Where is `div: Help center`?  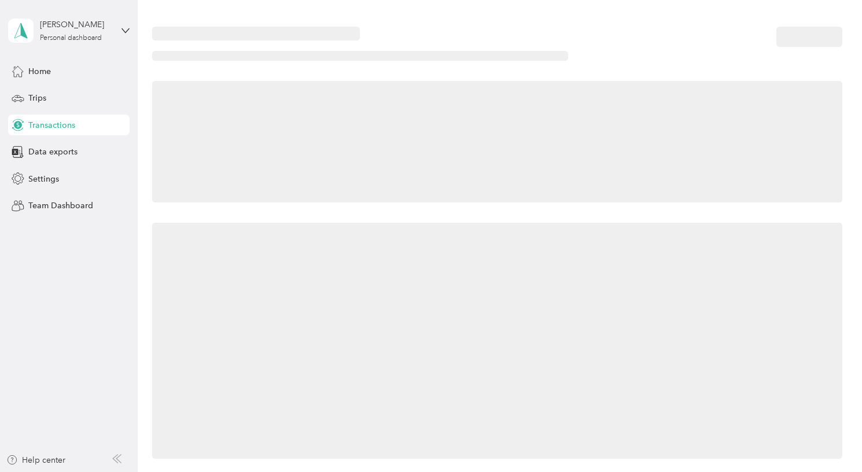 div: Help center is located at coordinates (36, 460).